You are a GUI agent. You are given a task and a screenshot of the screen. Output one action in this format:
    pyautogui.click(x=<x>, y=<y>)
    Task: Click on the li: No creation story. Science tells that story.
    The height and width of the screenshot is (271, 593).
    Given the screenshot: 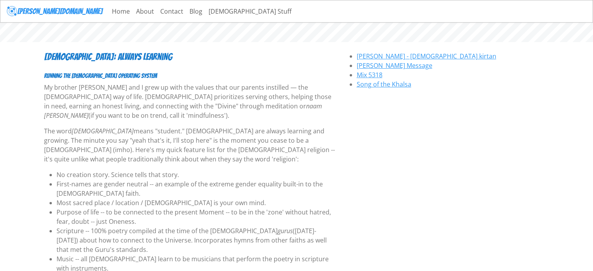 What is the action you would take?
    pyautogui.click(x=196, y=175)
    